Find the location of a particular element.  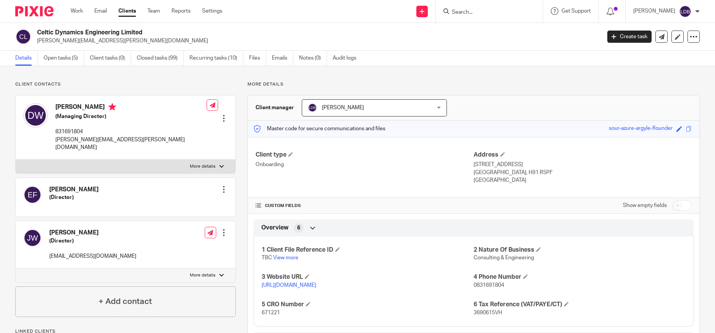

a: Recurring tasks (10) is located at coordinates (216, 58).